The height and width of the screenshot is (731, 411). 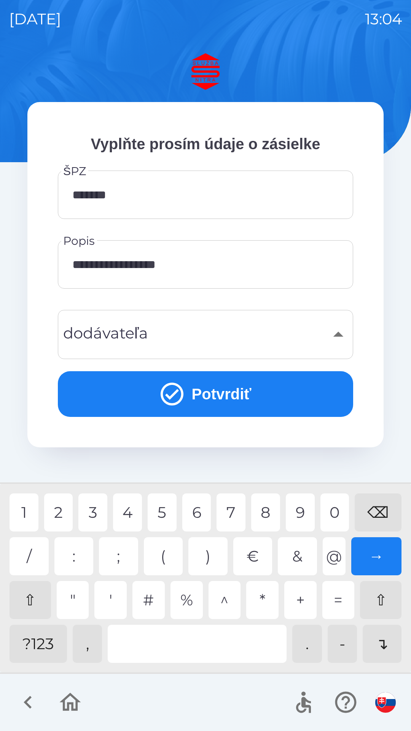 I want to click on p: Vyplňte prosím údaje o zásielke, so click(x=206, y=144).